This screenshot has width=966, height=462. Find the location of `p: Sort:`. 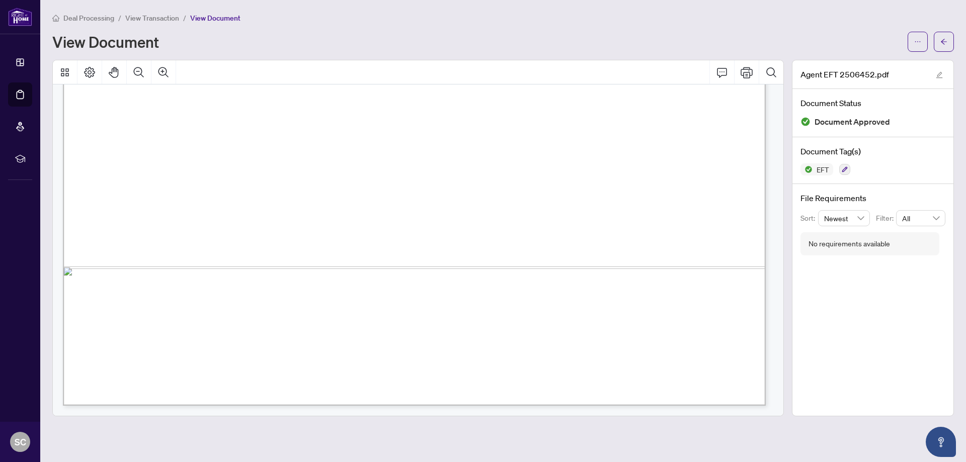

p: Sort: is located at coordinates (809, 218).